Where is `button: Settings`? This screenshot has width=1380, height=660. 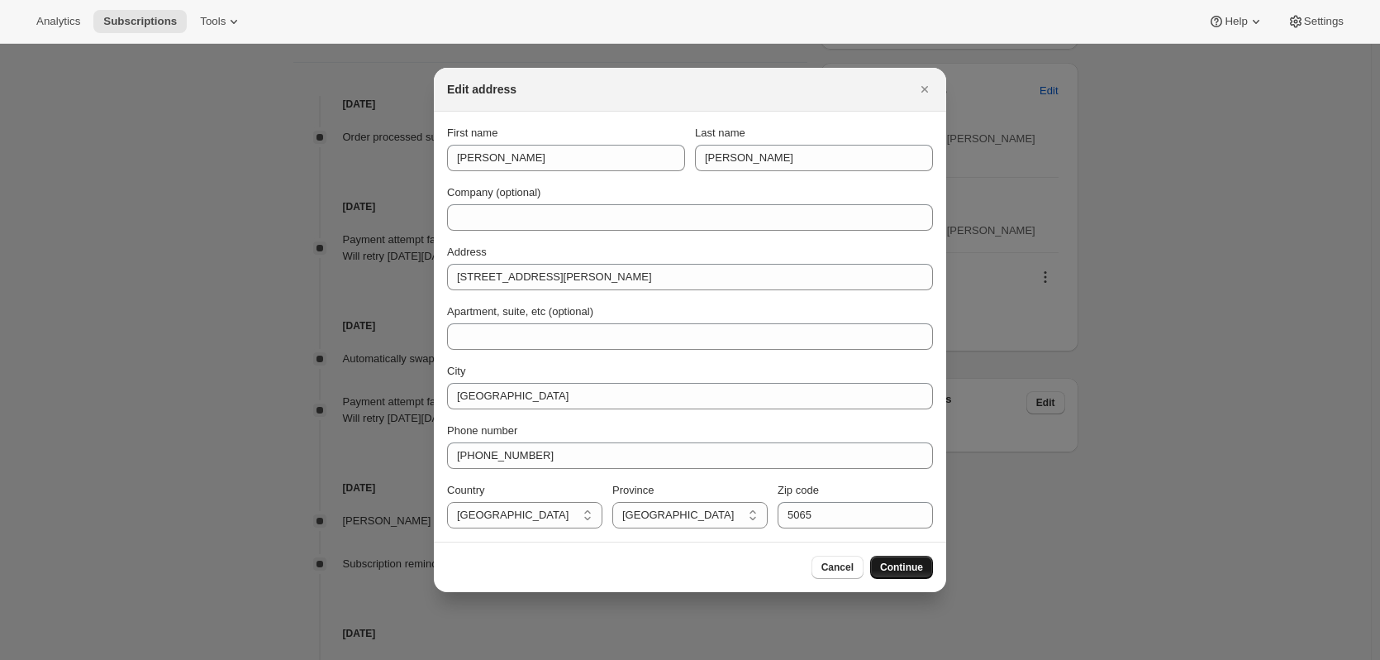 button: Settings is located at coordinates (1316, 21).